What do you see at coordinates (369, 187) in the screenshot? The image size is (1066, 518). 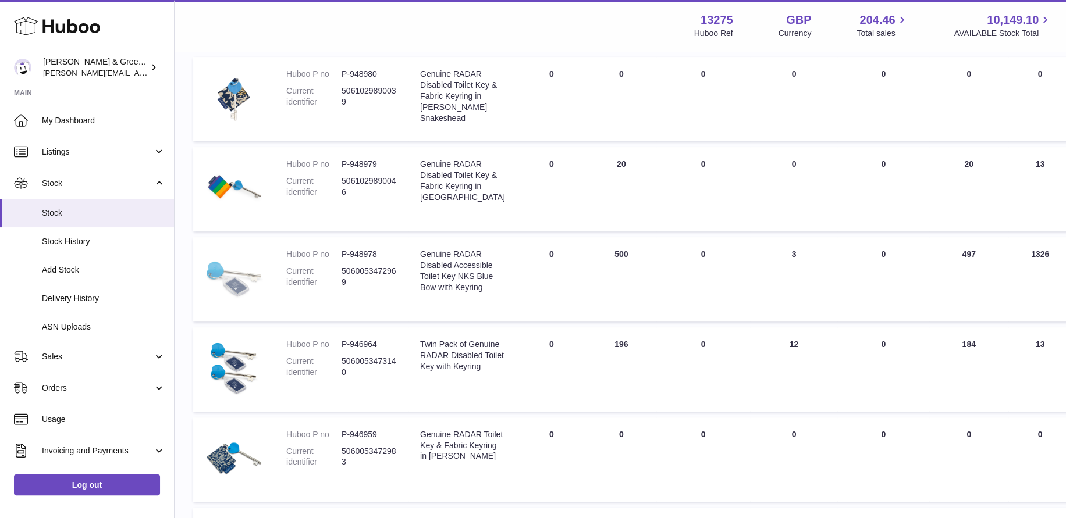 I see `dd: 5061029890046` at bounding box center [369, 187].